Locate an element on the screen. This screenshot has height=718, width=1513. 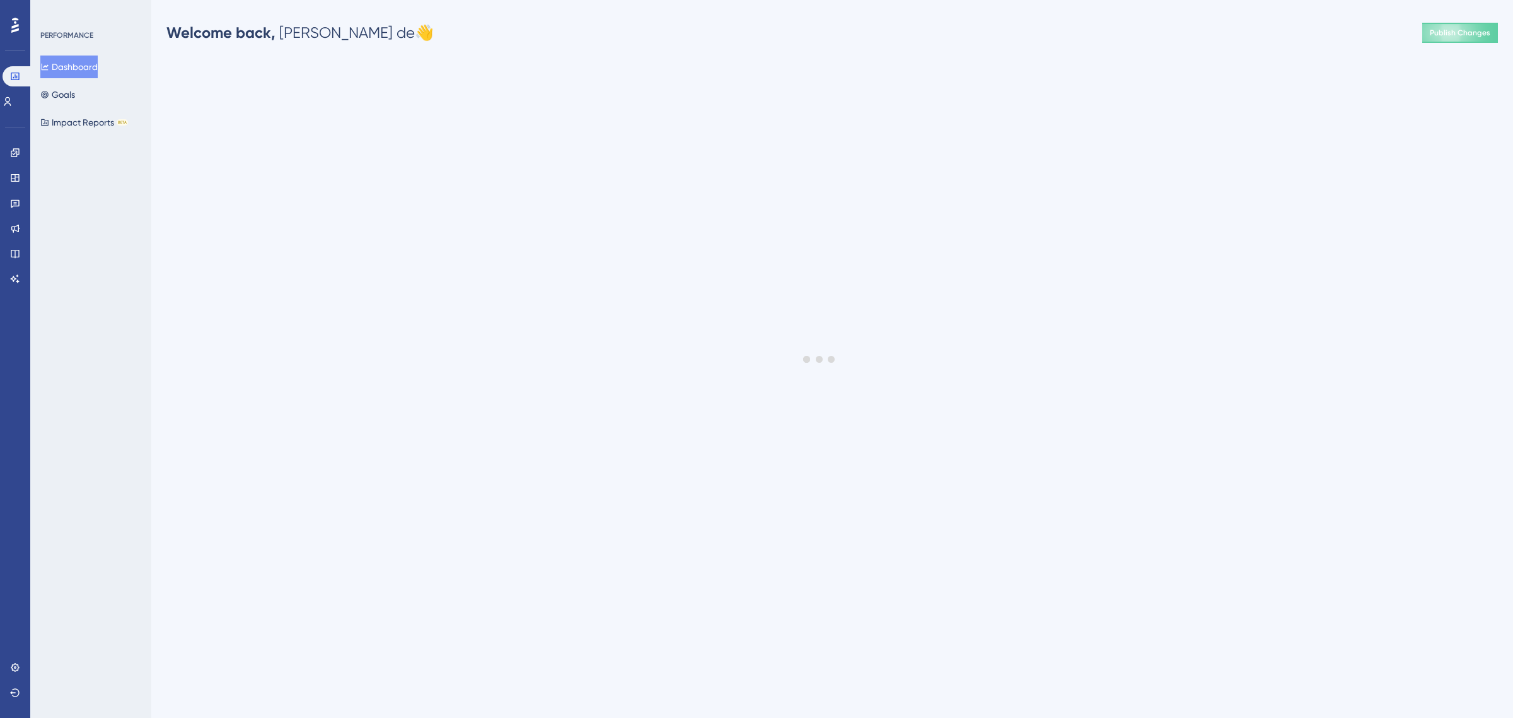
button: Goals is located at coordinates (57, 95).